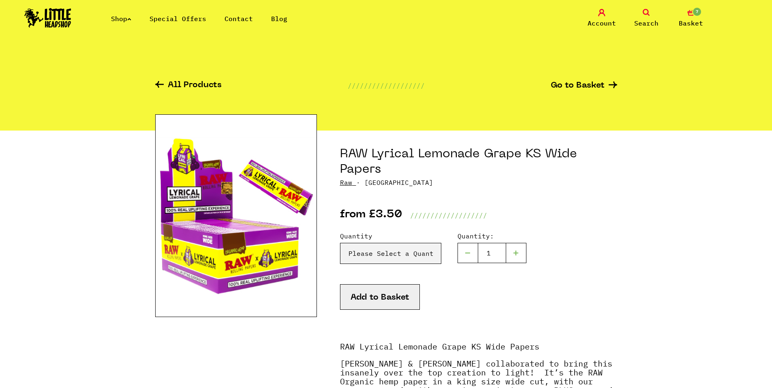 Image resolution: width=772 pixels, height=388 pixels. What do you see at coordinates (646, 23) in the screenshot?
I see `span: Search` at bounding box center [646, 23].